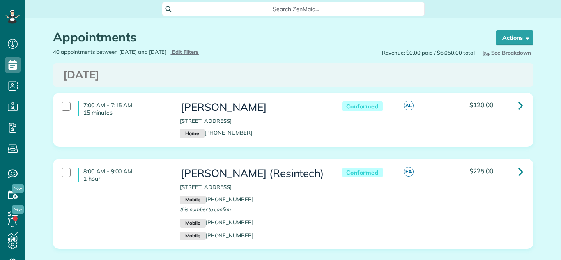 Image resolution: width=561 pixels, height=260 pixels. Describe the element at coordinates (408, 105) in the screenshot. I see `span: AL` at that location.